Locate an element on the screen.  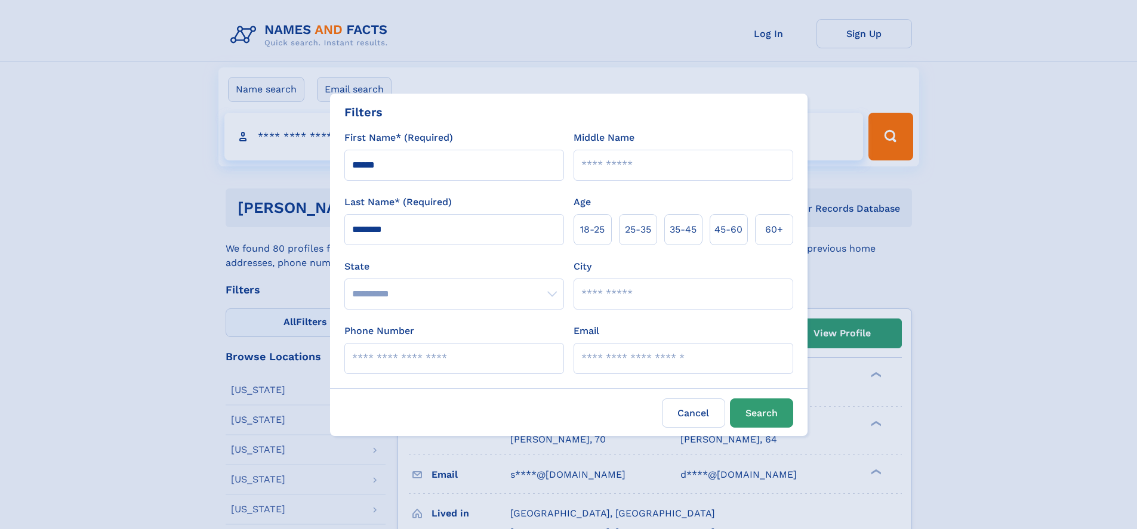
span: 25‑35 is located at coordinates (638, 230).